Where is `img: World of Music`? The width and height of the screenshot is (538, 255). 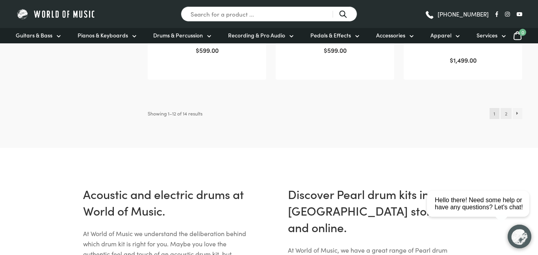
img: World of Music is located at coordinates (56, 14).